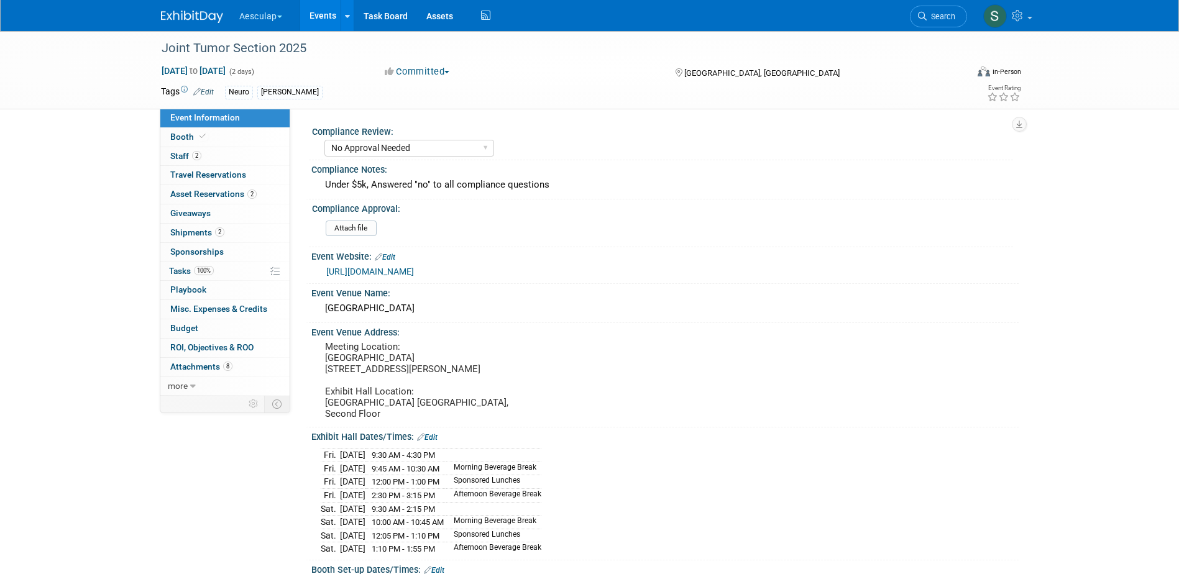  I want to click on span: Asset Reservations, so click(213, 194).